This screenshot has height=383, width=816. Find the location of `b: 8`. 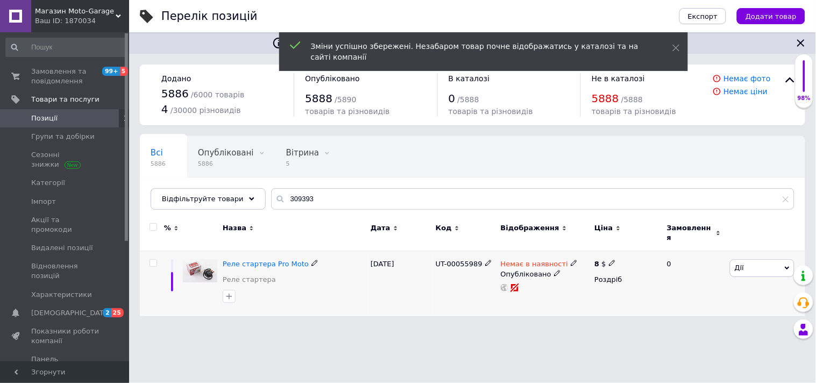

b: 8 is located at coordinates (597, 264).